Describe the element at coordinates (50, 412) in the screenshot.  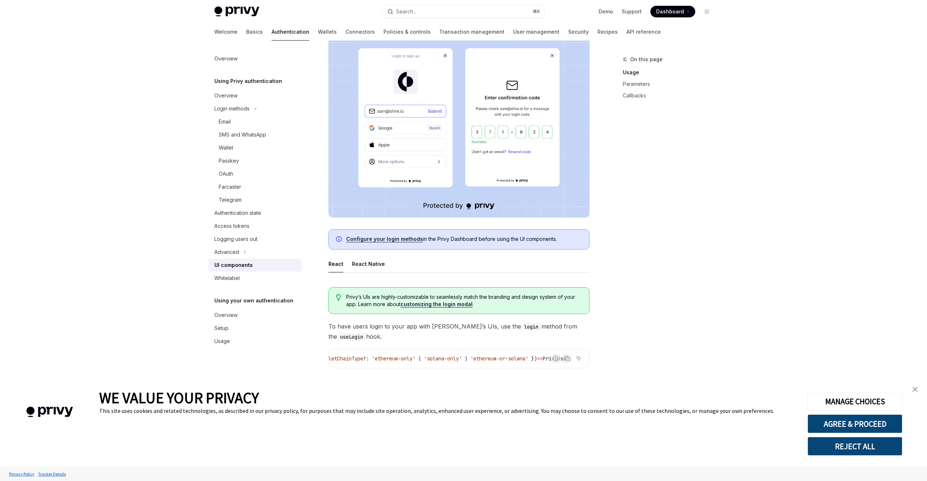
I see `img: company logo` at that location.